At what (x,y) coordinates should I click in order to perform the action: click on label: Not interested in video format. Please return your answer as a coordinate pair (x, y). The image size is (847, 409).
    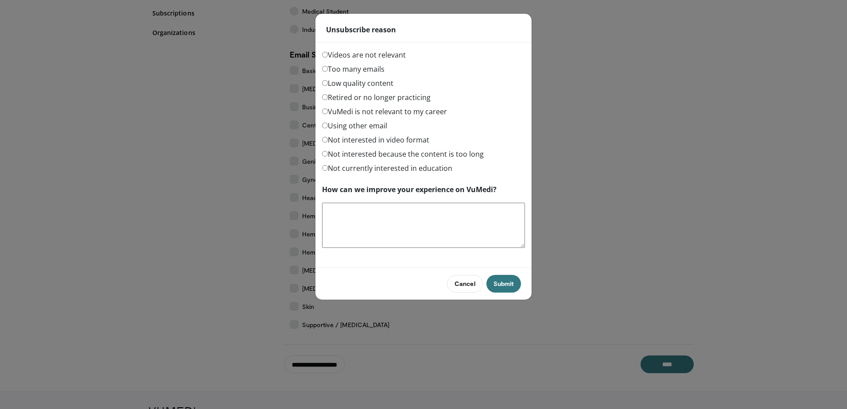
    Looking at the image, I should click on (376, 140).